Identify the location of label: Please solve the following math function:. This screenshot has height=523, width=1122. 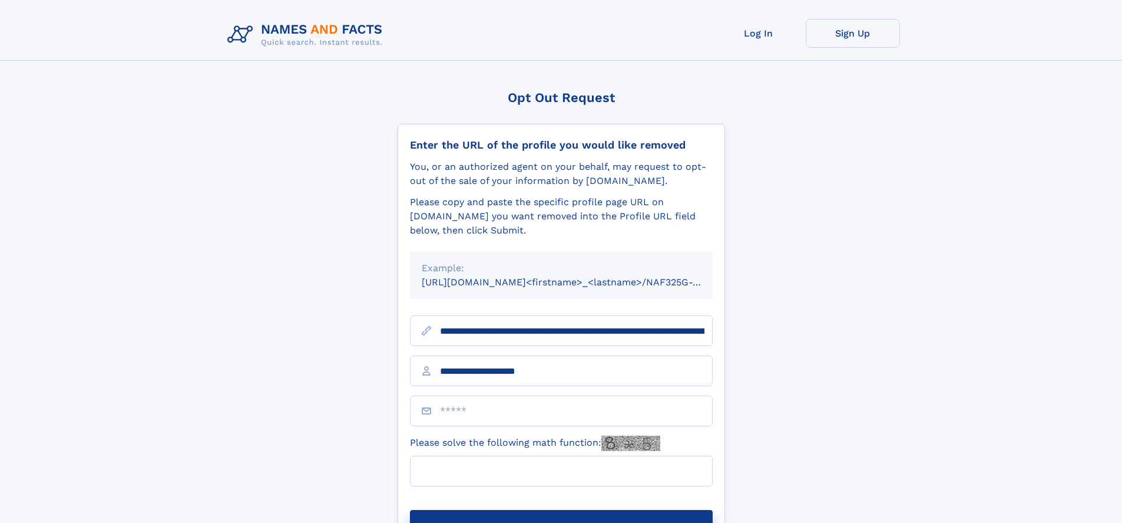
(535, 443).